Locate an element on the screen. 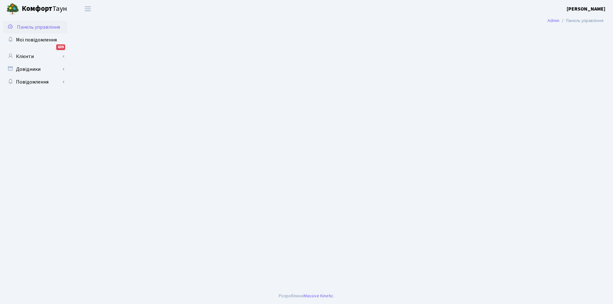  div: Розроблено . is located at coordinates (307, 296).